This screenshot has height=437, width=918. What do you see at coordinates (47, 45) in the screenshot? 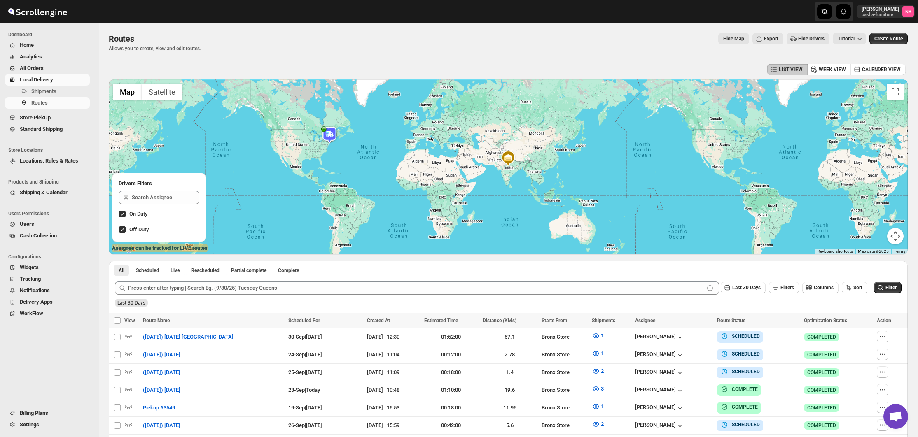
I see `button: Home` at bounding box center [47, 45].